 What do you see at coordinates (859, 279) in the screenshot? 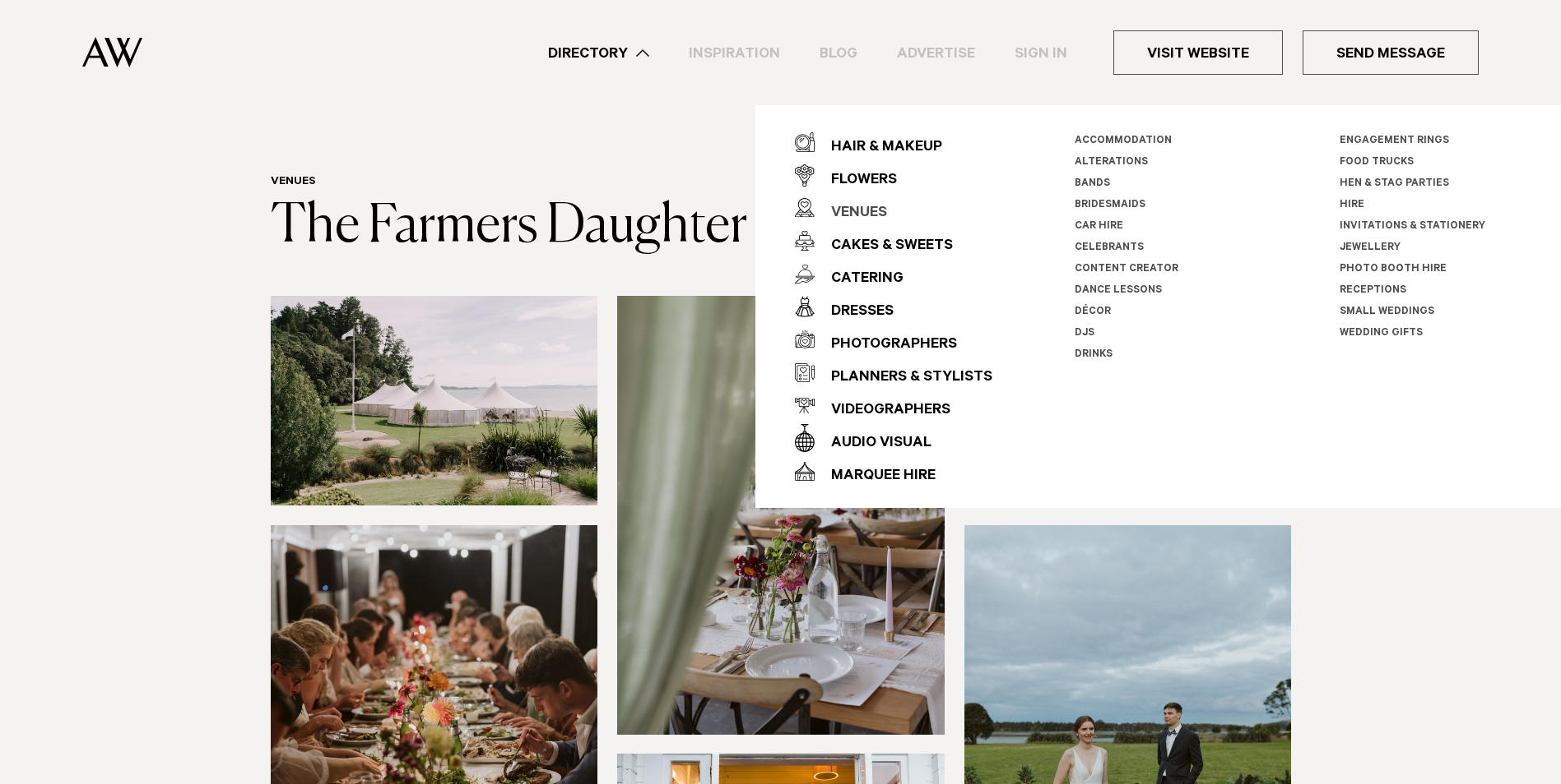
I see `div: Catering` at bounding box center [859, 279].